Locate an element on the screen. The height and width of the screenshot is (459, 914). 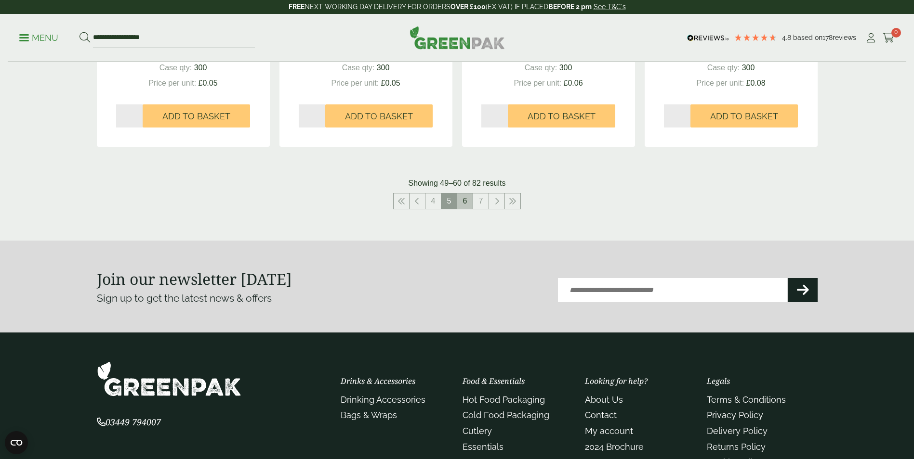
p: Showing 49–60 of 82 results is located at coordinates (457, 183).